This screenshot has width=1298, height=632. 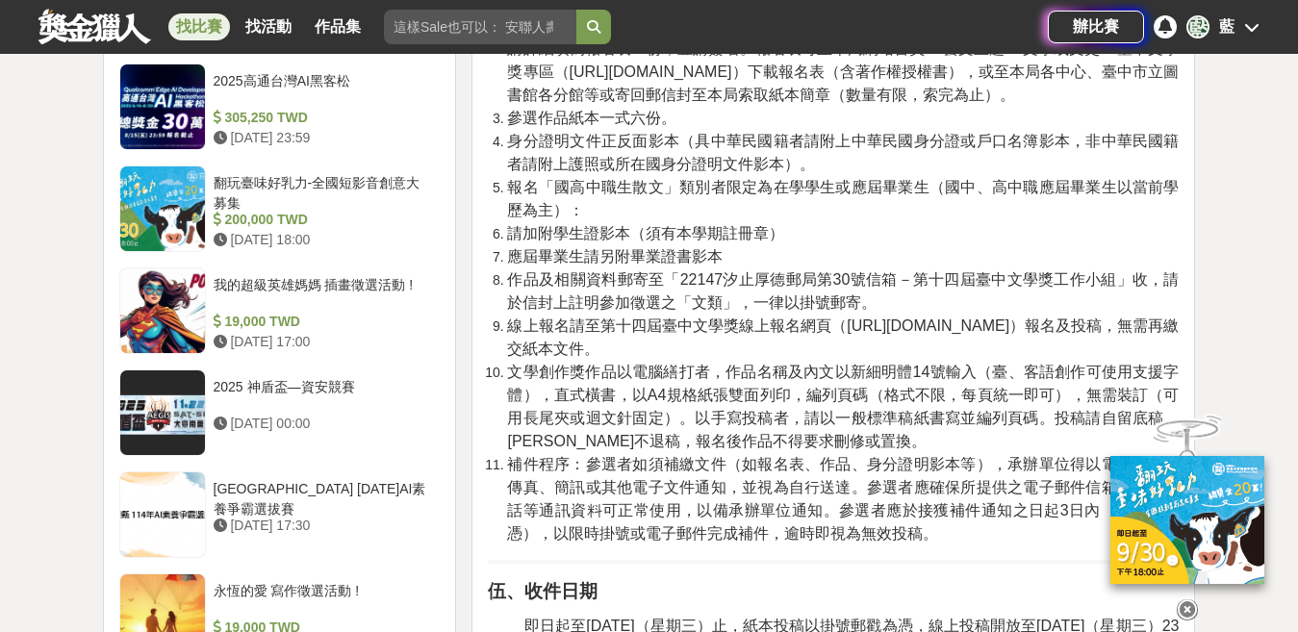 What do you see at coordinates (323, 117) in the screenshot?
I see `div: 305,250 TWD` at bounding box center [323, 117].